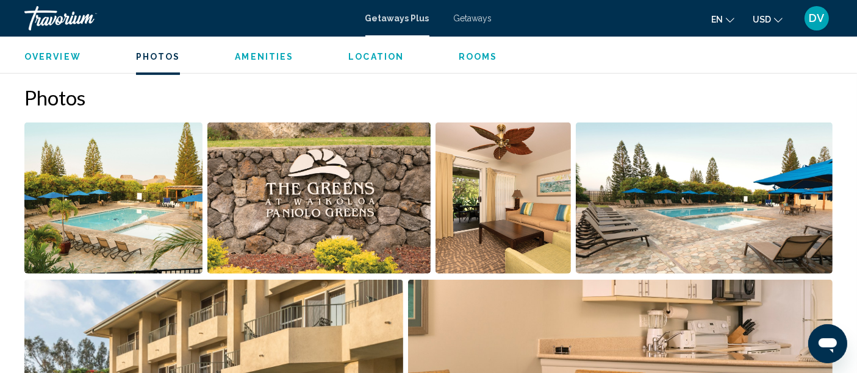 The width and height of the screenshot is (857, 373). Describe the element at coordinates (264, 57) in the screenshot. I see `span: Amenities` at that location.